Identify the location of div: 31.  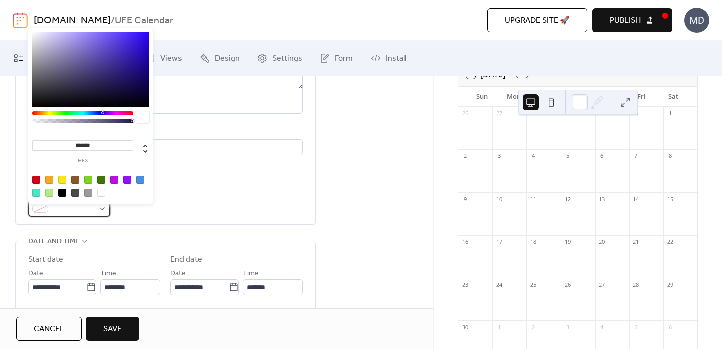
(636, 113).